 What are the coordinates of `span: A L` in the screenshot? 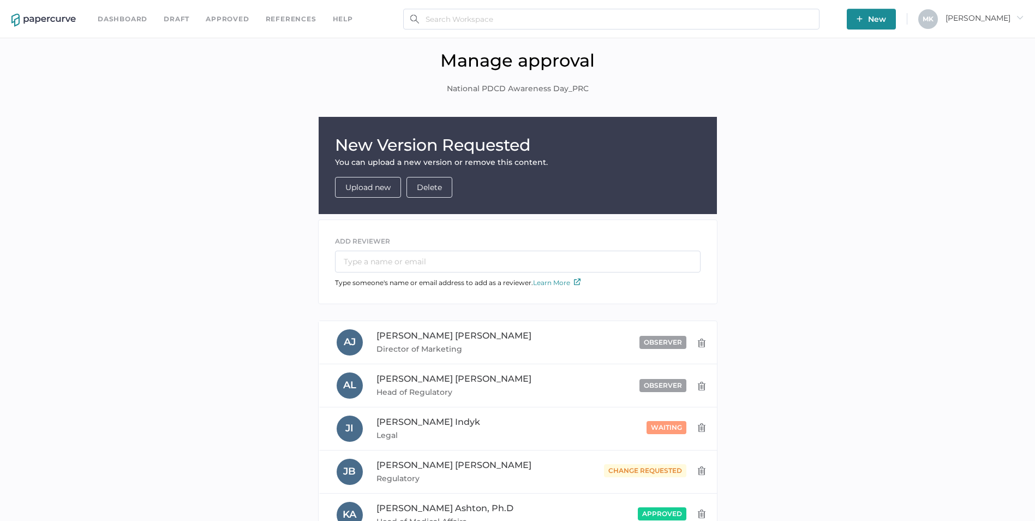 It's located at (350, 385).